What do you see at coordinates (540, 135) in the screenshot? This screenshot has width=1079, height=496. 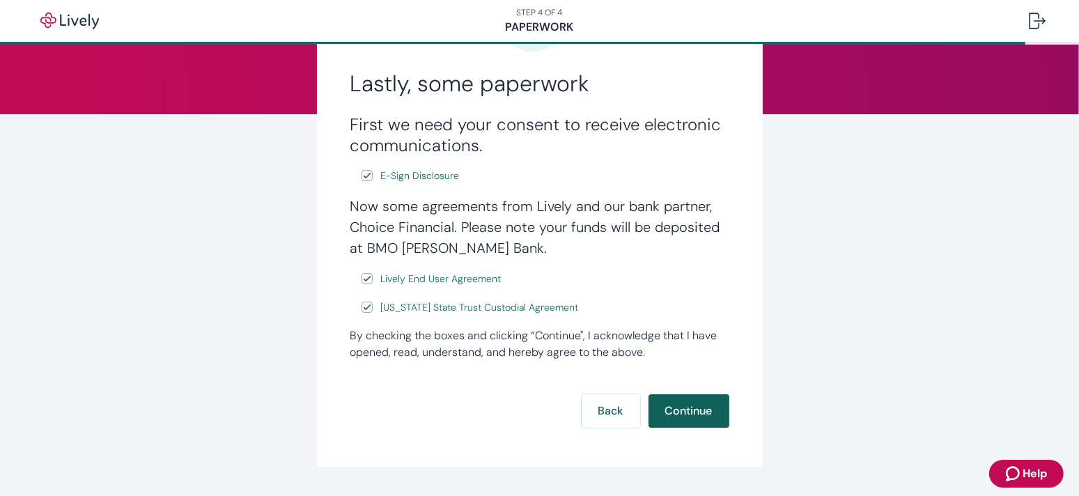 I see `h3: First we need your consent to receive electronic communications.` at bounding box center [540, 135].